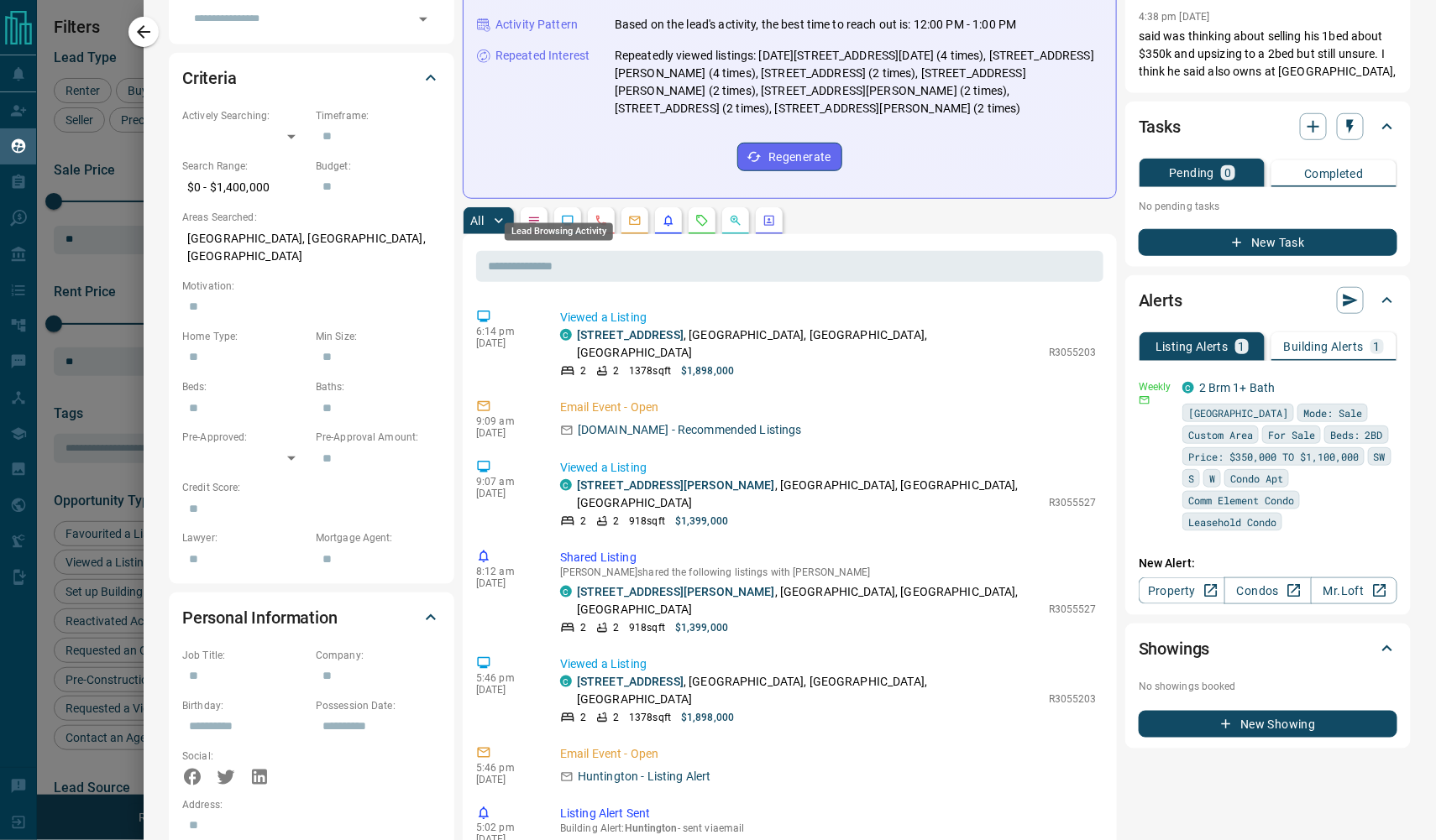 This screenshot has width=1436, height=840. Describe the element at coordinates (701, 628) in the screenshot. I see `p: $1,399,000` at that location.